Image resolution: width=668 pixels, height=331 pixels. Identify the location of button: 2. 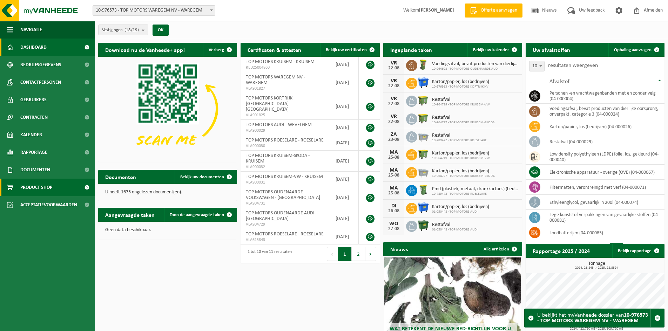
(358, 254).